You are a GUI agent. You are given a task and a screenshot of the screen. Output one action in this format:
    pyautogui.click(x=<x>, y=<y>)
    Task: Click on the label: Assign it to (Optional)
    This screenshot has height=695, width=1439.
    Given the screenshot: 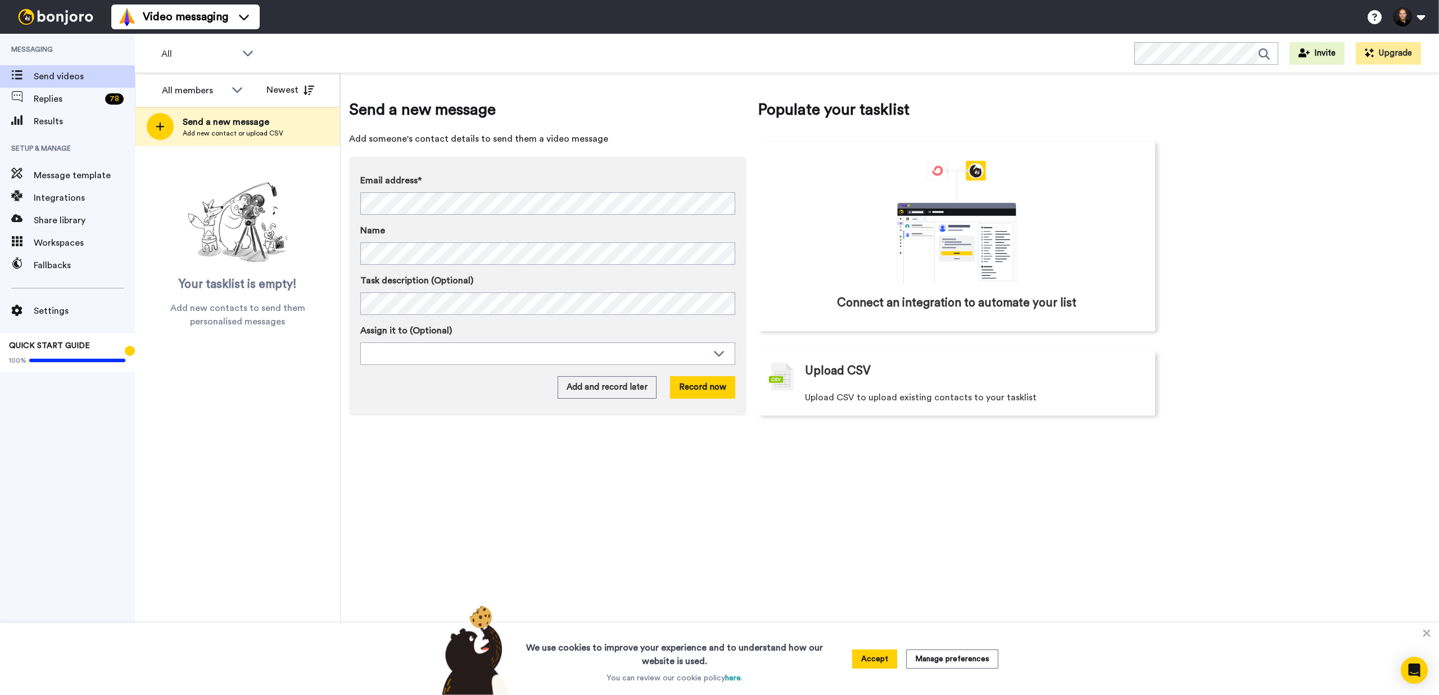 What is the action you would take?
    pyautogui.click(x=547, y=331)
    